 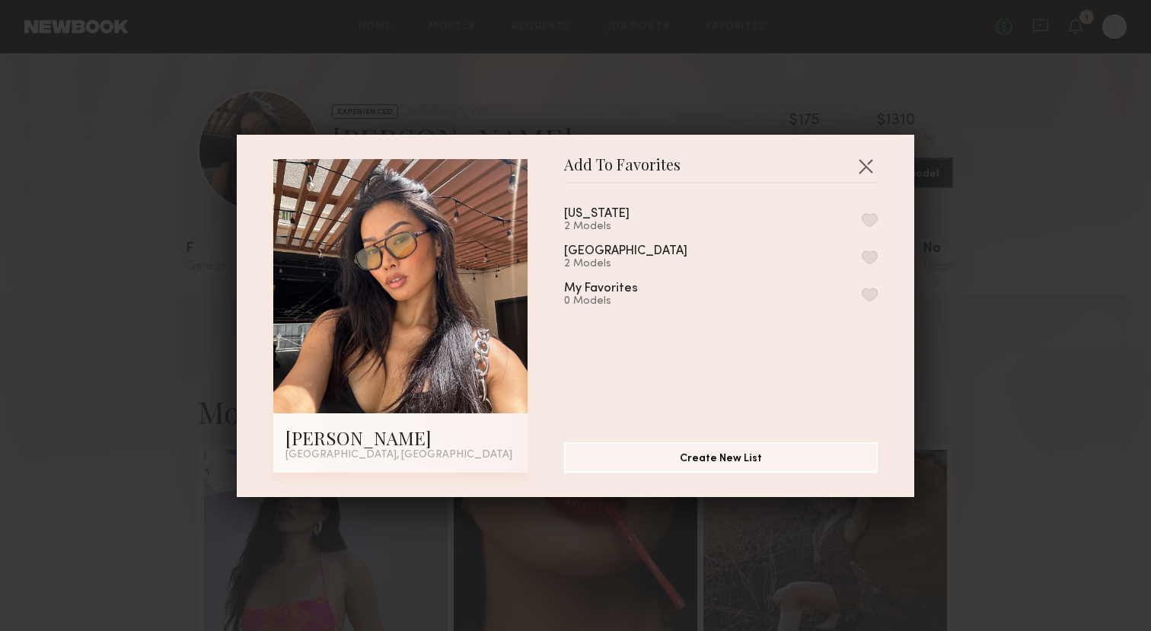 I want to click on span: Add To Favorites, so click(x=622, y=171).